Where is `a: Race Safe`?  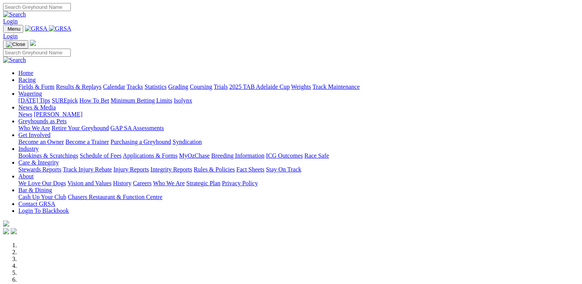 a: Race Safe is located at coordinates (317, 155).